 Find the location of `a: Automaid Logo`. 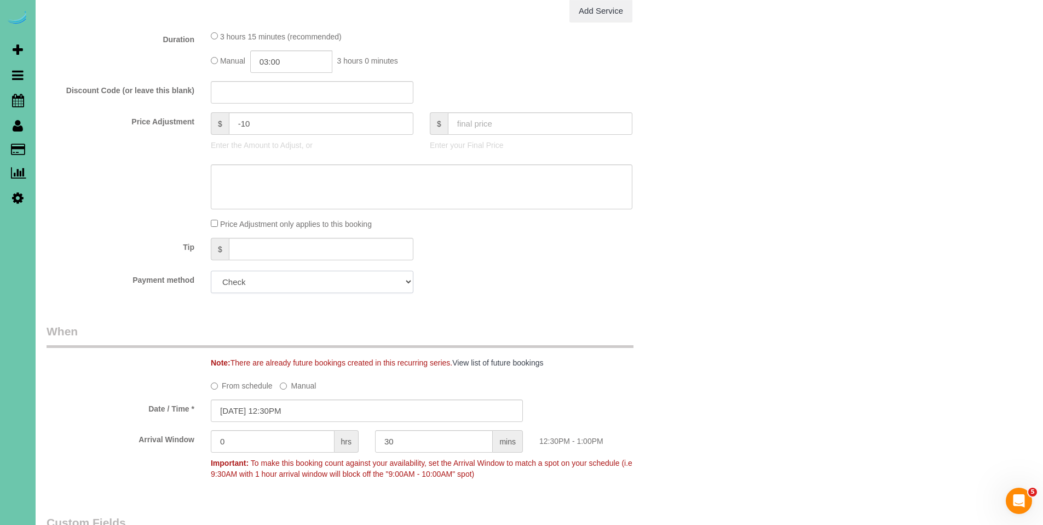

a: Automaid Logo is located at coordinates (18, 19).